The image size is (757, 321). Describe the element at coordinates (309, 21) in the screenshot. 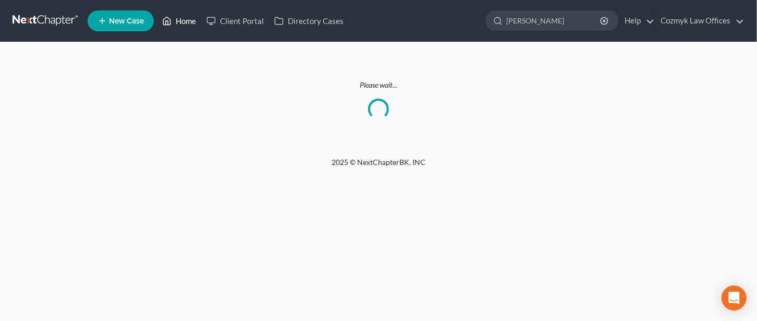

I see `a: Directory Cases` at that location.